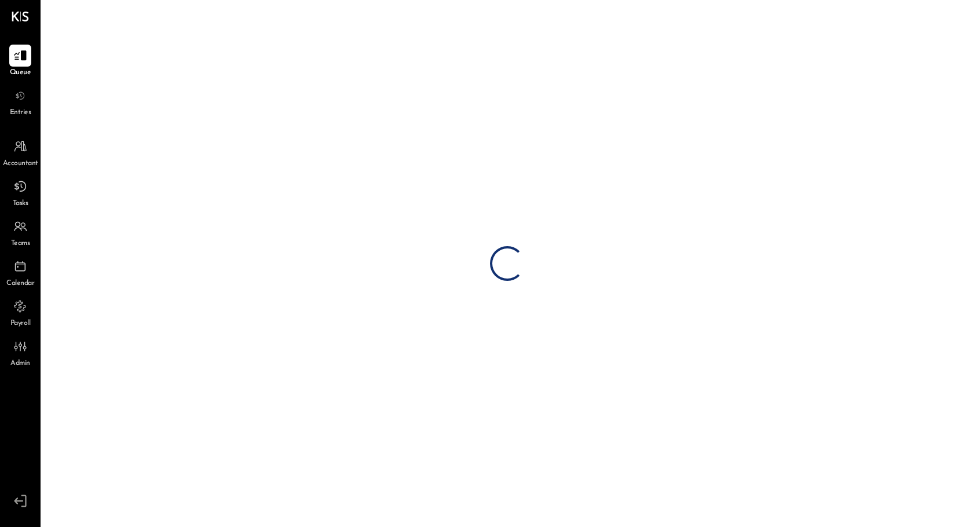  What do you see at coordinates (20, 272) in the screenshot?
I see `a: Calendar` at bounding box center [20, 272].